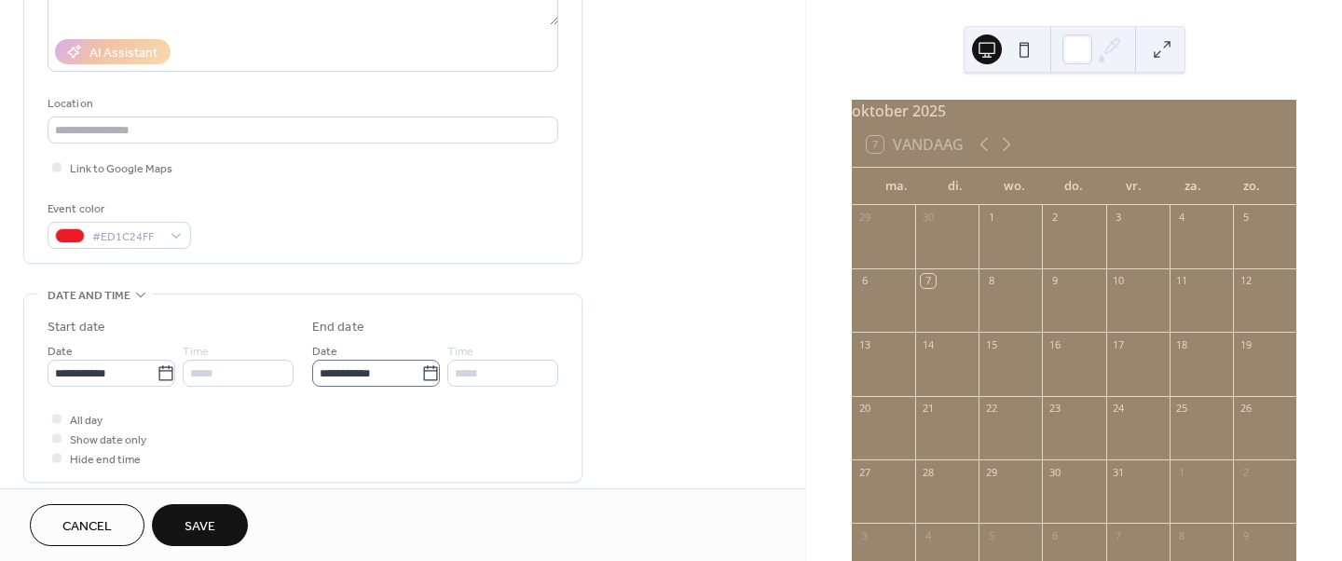  Describe the element at coordinates (990, 344) in the screenshot. I see `div: 15` at that location.